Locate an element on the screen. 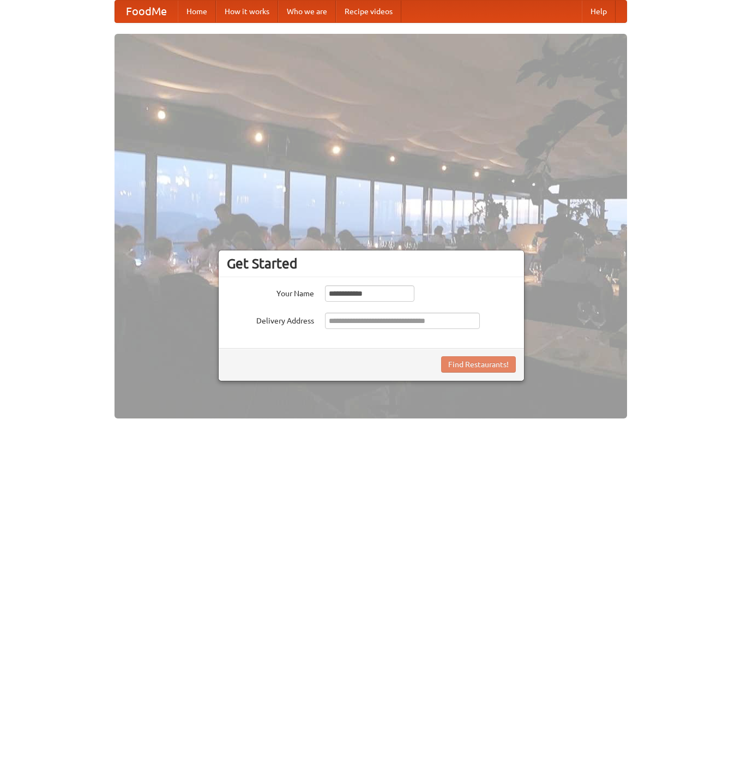 This screenshot has width=741, height=772. a: Home is located at coordinates (197, 11).